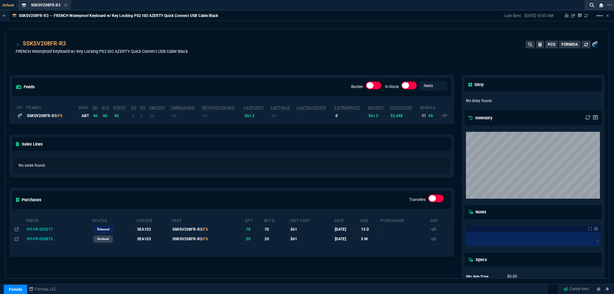 The width and height of the screenshot is (614, 294). Describe the element at coordinates (436, 200) in the screenshot. I see `div: Transfers` at that location.